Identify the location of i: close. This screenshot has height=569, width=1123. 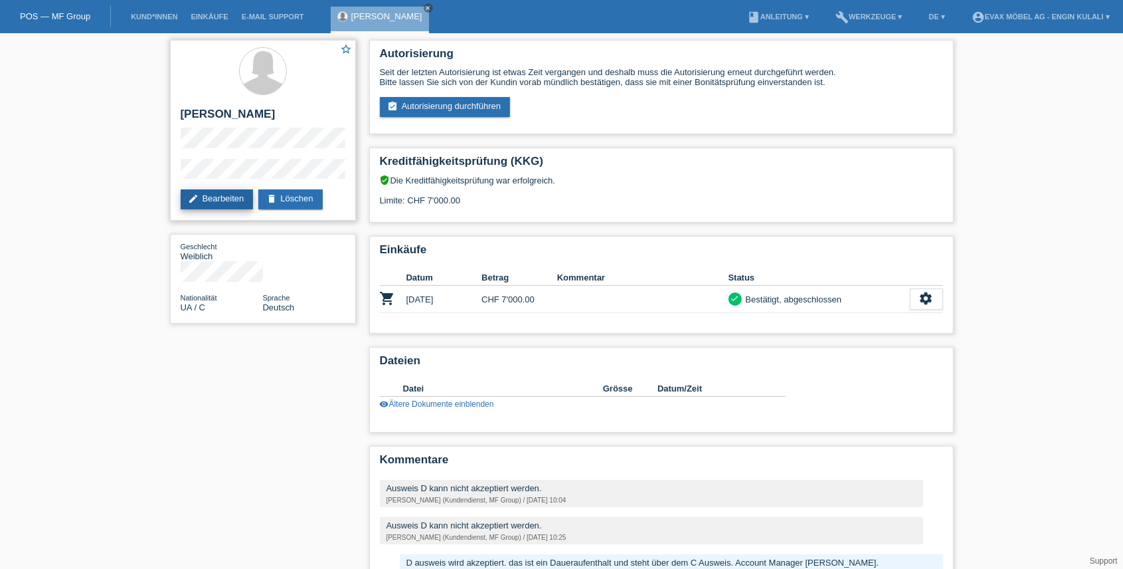
(428, 8).